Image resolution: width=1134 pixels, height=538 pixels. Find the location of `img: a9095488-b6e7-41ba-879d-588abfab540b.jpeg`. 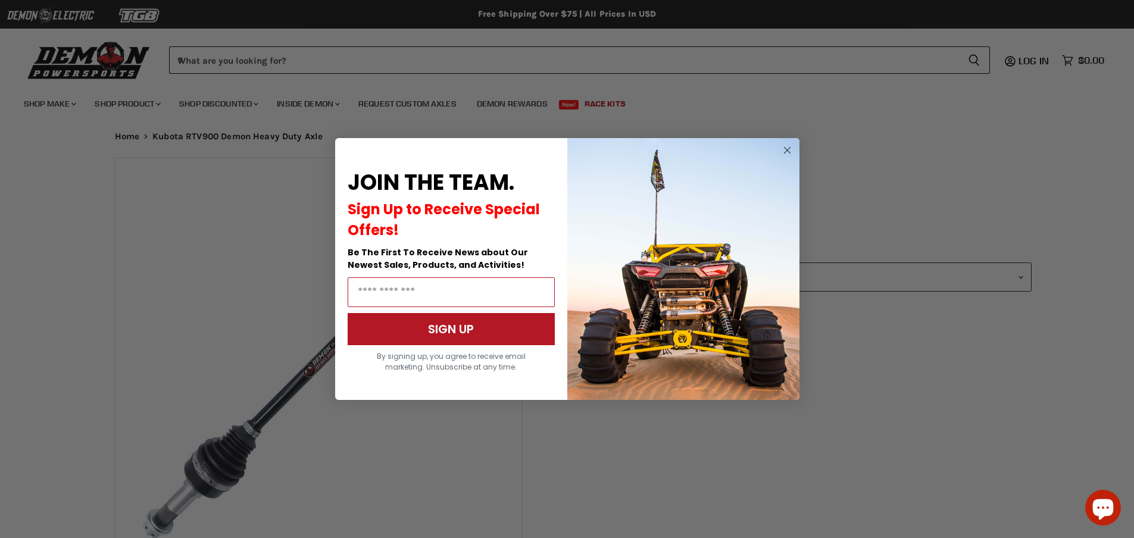

img: a9095488-b6e7-41ba-879d-588abfab540b.jpeg is located at coordinates (683, 269).